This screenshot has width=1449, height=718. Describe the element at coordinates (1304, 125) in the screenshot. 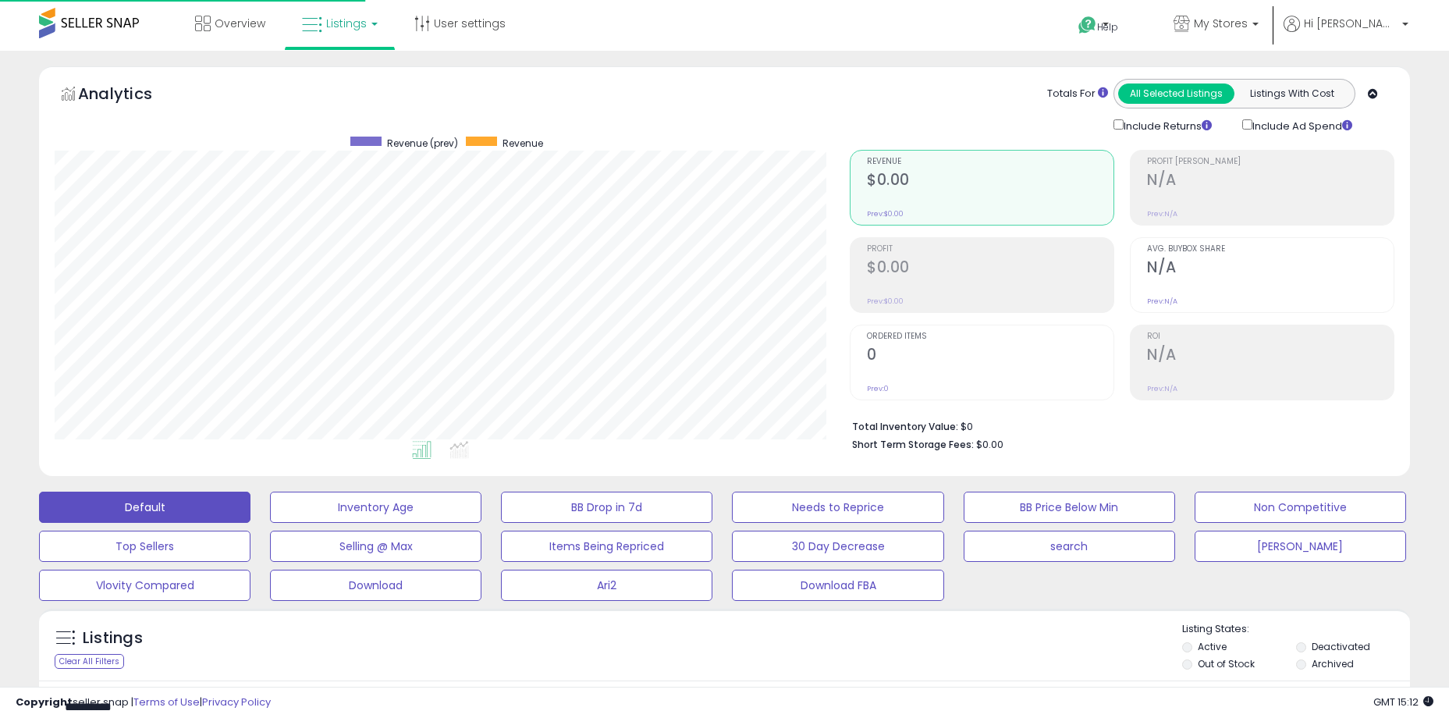

I see `div: Include Ad Spend` at that location.